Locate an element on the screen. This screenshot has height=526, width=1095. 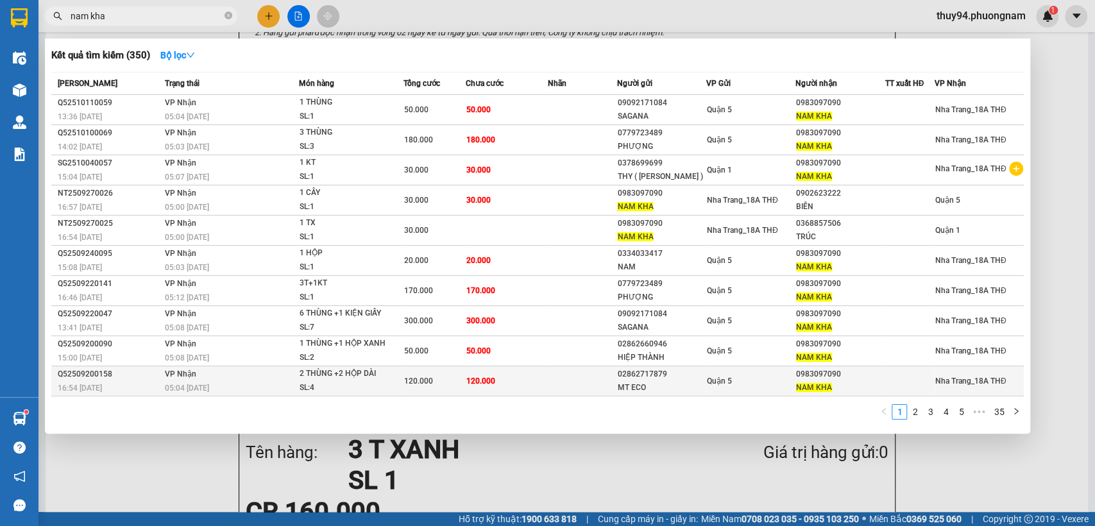
div: MT ECO is located at coordinates (661, 388).